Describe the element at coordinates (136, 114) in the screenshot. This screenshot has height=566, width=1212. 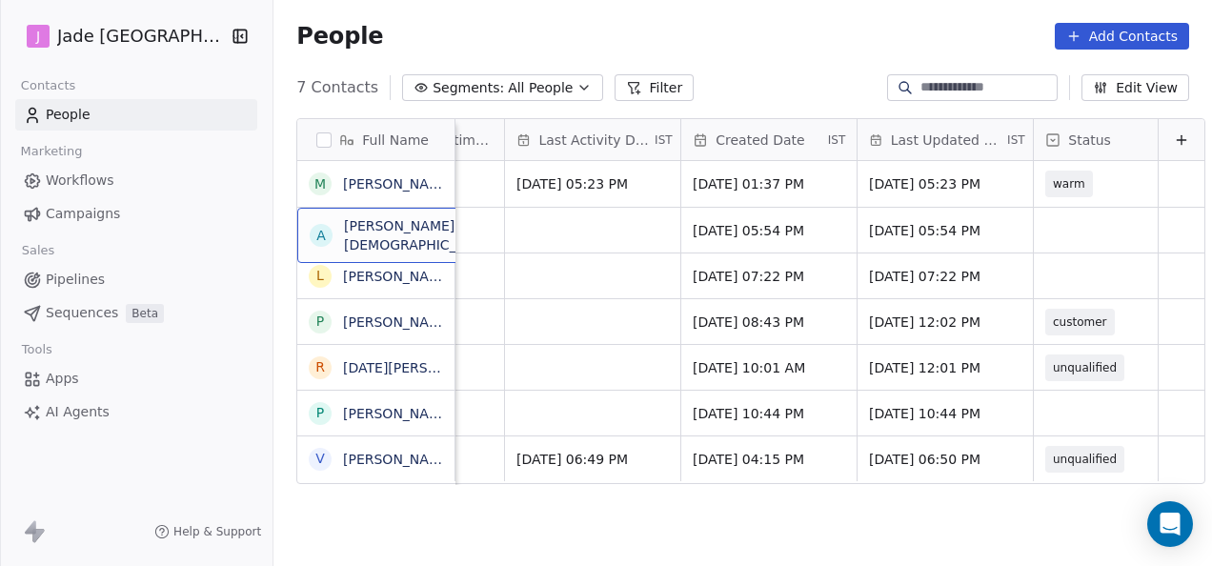
I see `a: People` at that location.